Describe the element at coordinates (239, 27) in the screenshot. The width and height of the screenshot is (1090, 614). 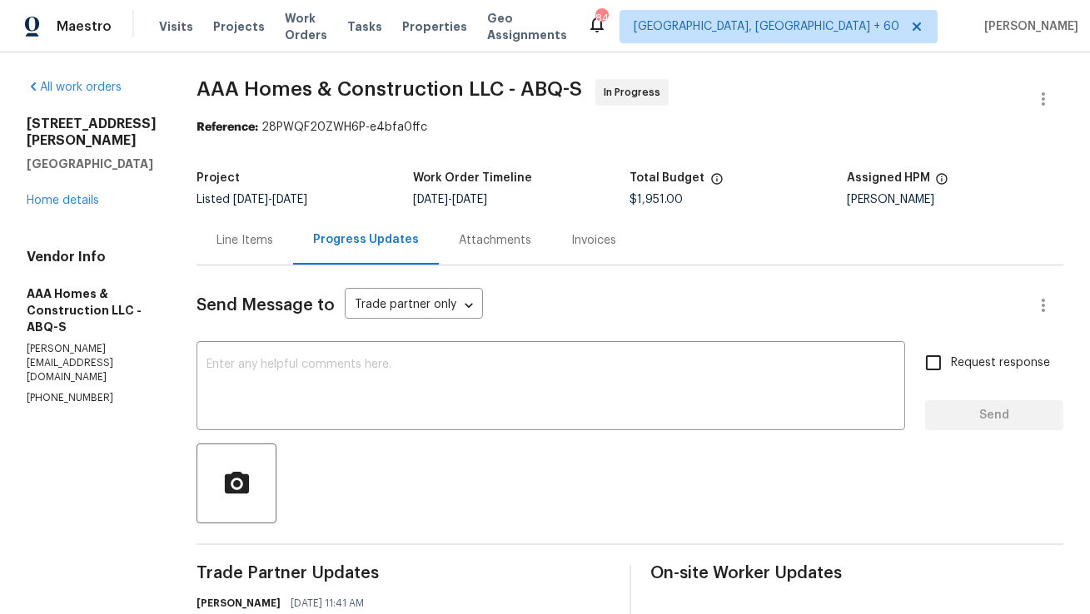
I see `span: Projects` at that location.